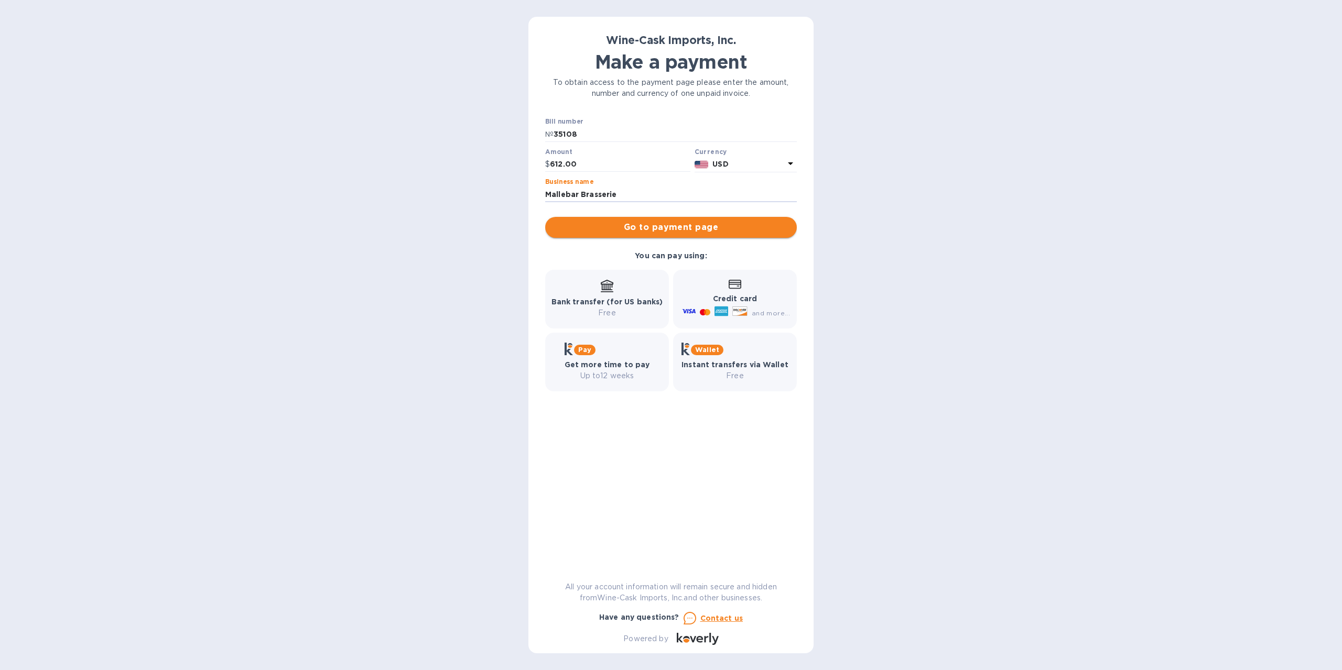  I want to click on input: Enter business name, so click(671, 194).